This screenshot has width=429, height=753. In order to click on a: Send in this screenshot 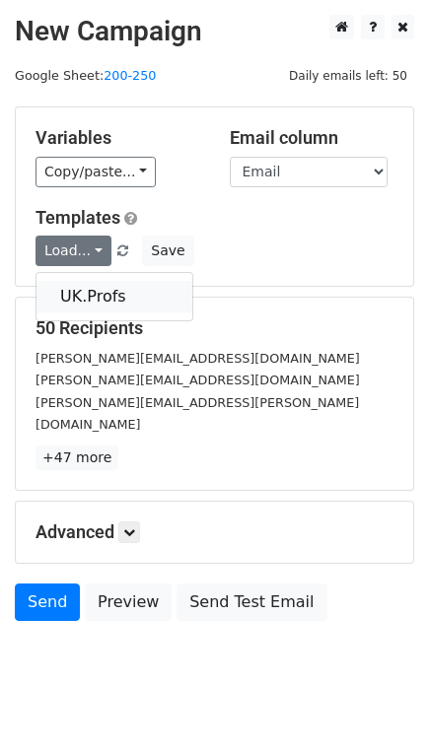, I will do `click(47, 602)`.